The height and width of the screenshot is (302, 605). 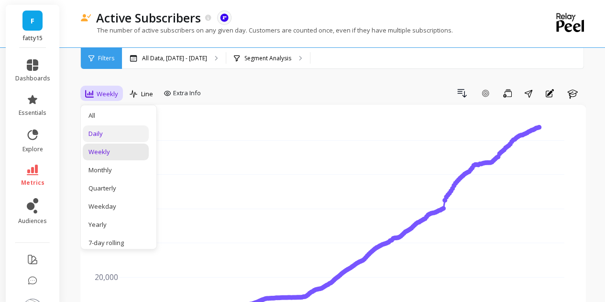 What do you see at coordinates (33, 78) in the screenshot?
I see `span: dashboards` at bounding box center [33, 78].